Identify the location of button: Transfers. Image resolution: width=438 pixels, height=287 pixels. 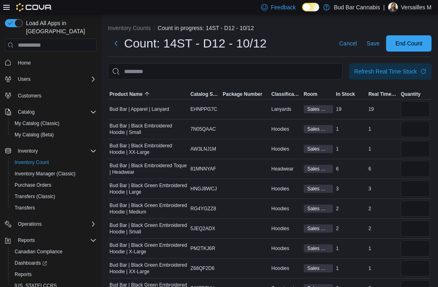
(54, 208).